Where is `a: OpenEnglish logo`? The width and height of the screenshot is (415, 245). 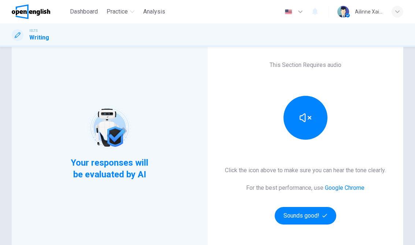
a: OpenEnglish logo is located at coordinates (39, 12).